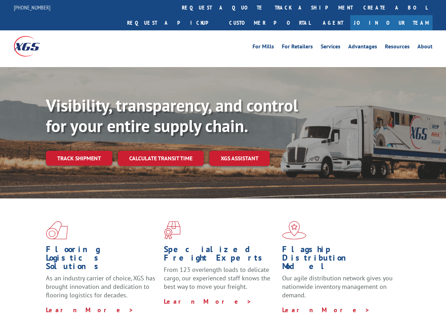  Describe the element at coordinates (263, 48) in the screenshot. I see `a: For Mills` at that location.